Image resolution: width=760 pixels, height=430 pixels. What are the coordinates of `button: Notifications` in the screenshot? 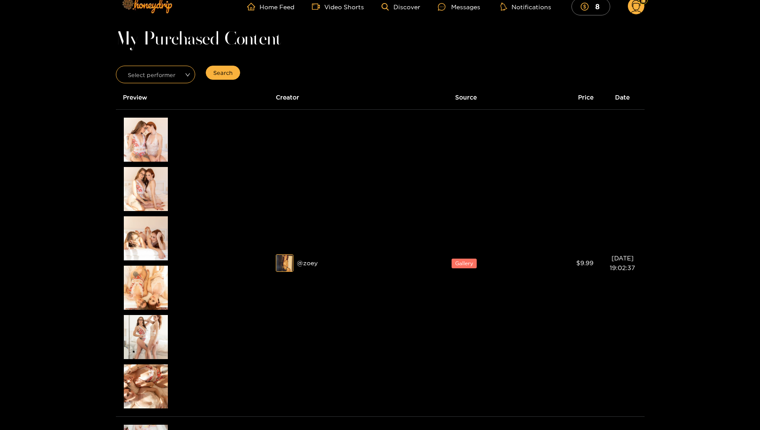 It's located at (526, 7).